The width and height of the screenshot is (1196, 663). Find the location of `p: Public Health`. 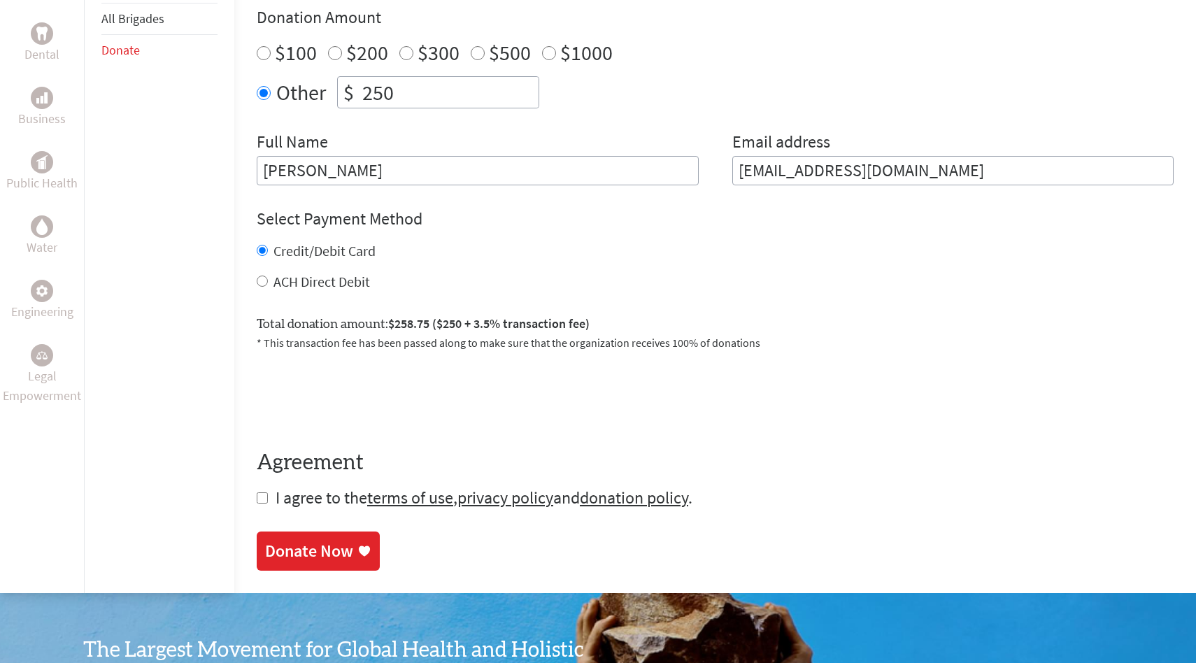

p: Public Health is located at coordinates (42, 183).